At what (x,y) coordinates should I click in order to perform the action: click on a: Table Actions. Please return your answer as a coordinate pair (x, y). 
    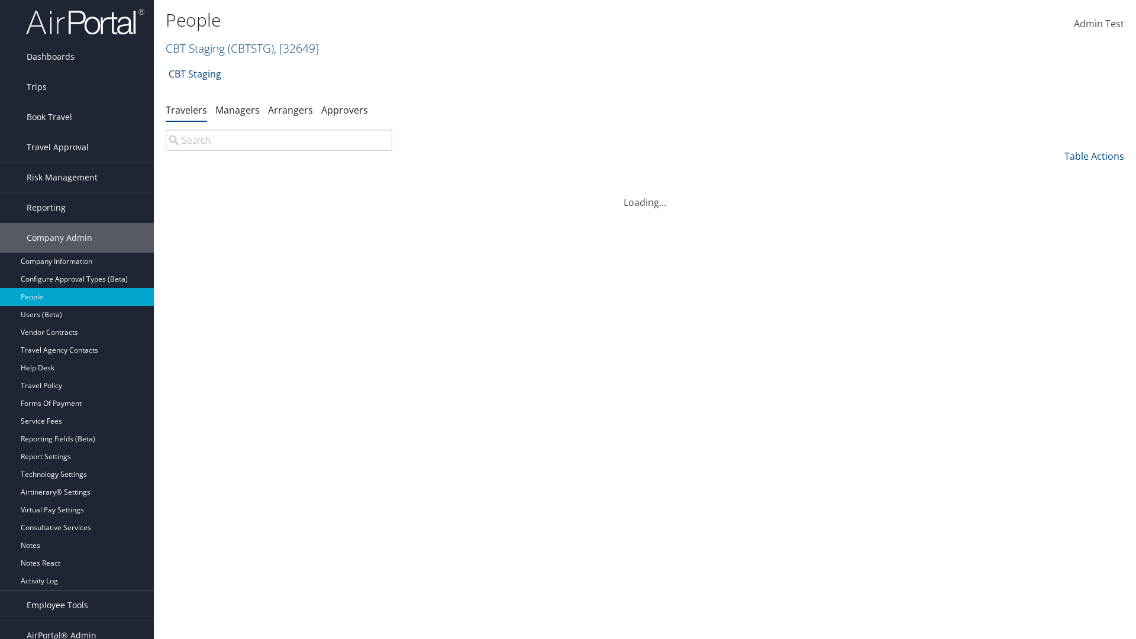
    Looking at the image, I should click on (1094, 156).